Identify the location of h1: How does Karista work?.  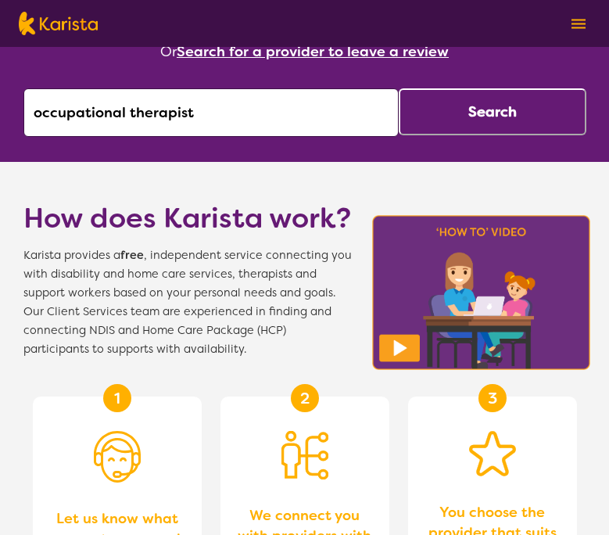
(188, 218).